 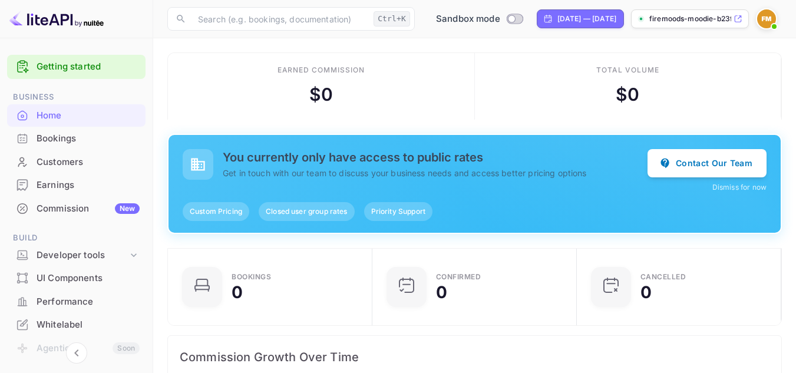 What do you see at coordinates (76, 324) in the screenshot?
I see `a: Whitelabel` at bounding box center [76, 324].